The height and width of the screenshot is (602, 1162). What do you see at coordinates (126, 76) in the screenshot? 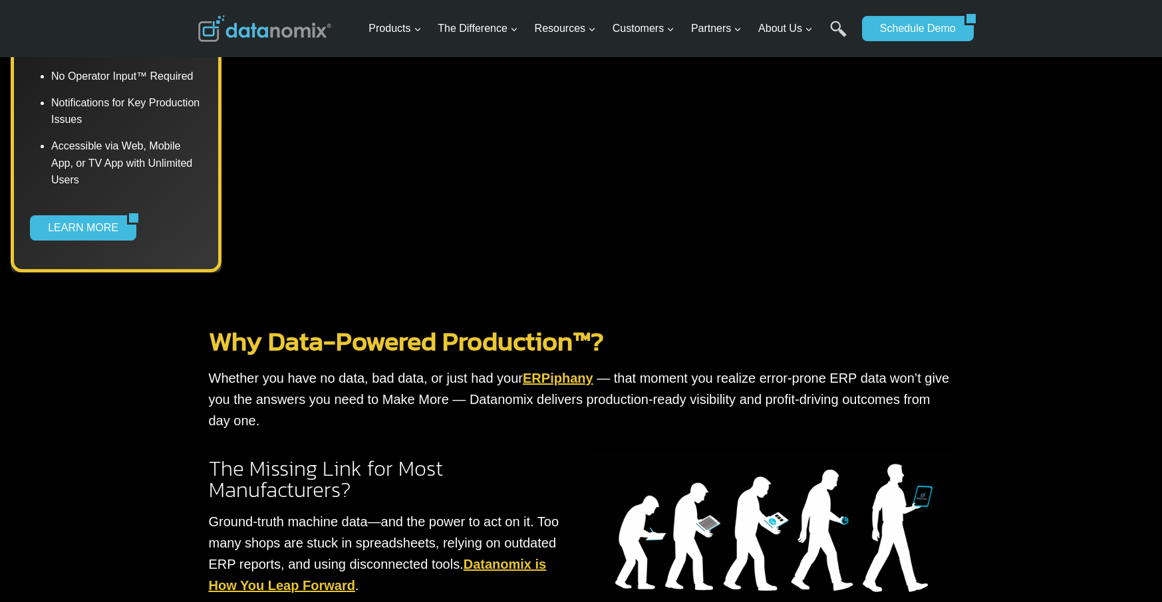
I see `li: No Operator Input™ Required` at bounding box center [126, 76].